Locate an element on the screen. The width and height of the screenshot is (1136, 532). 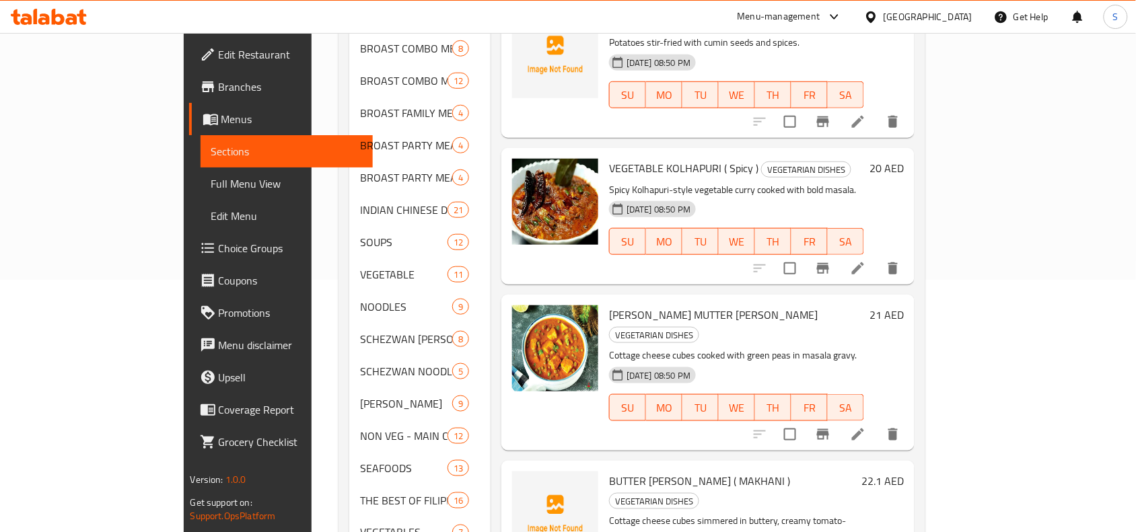
button: Branch-specific-item is located at coordinates (823, 435).